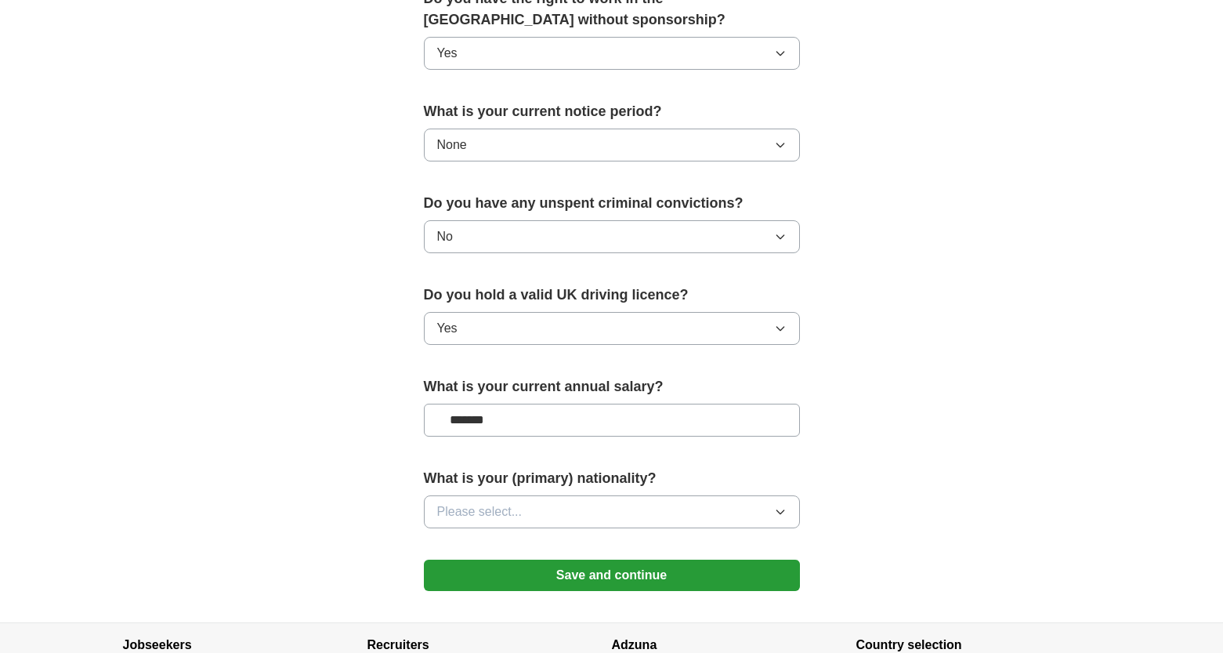 This screenshot has height=653, width=1223. Describe the element at coordinates (479, 512) in the screenshot. I see `span: Please select...` at that location.